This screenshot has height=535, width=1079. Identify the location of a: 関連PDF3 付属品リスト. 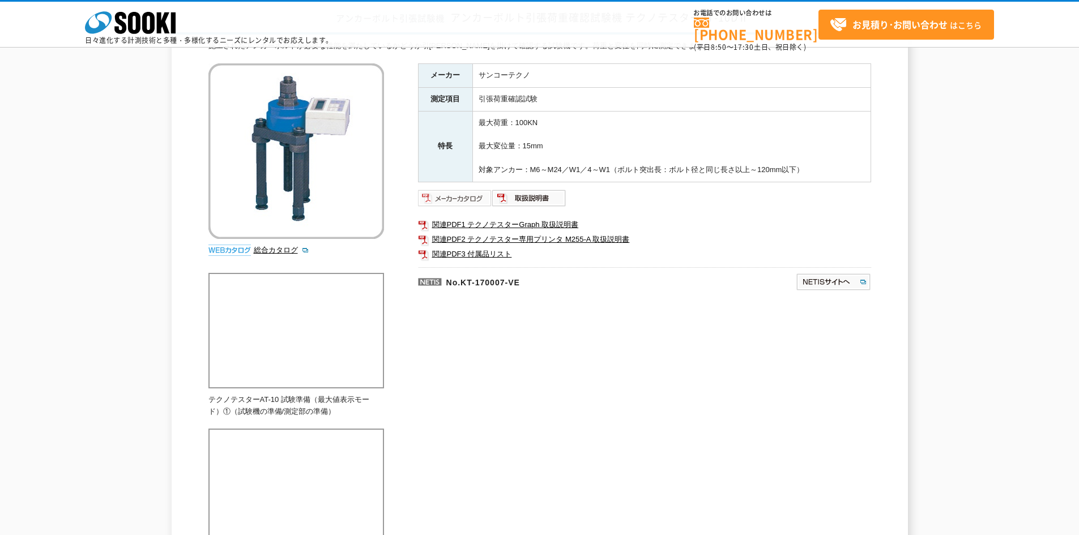
(645, 254).